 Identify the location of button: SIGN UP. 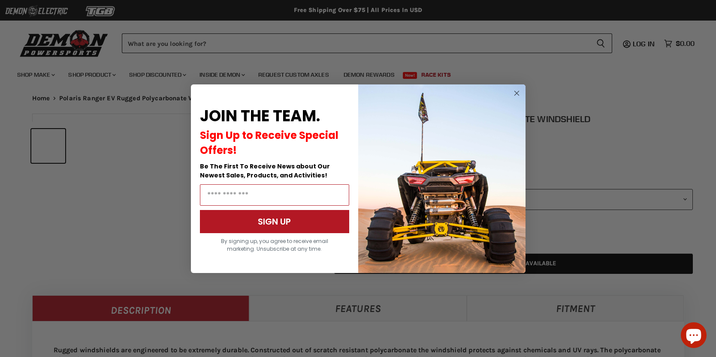
(274, 222).